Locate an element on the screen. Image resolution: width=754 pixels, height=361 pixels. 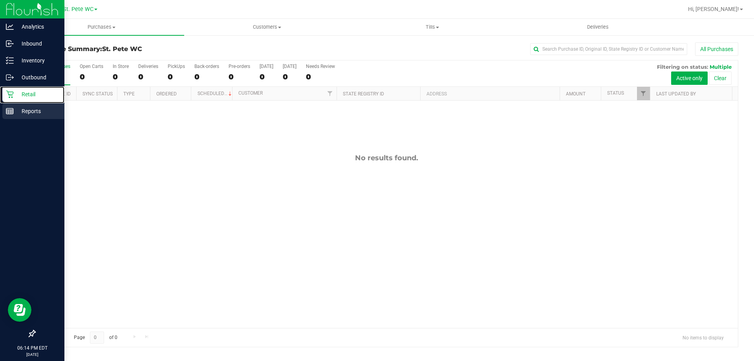
p: Reports is located at coordinates (37, 111).